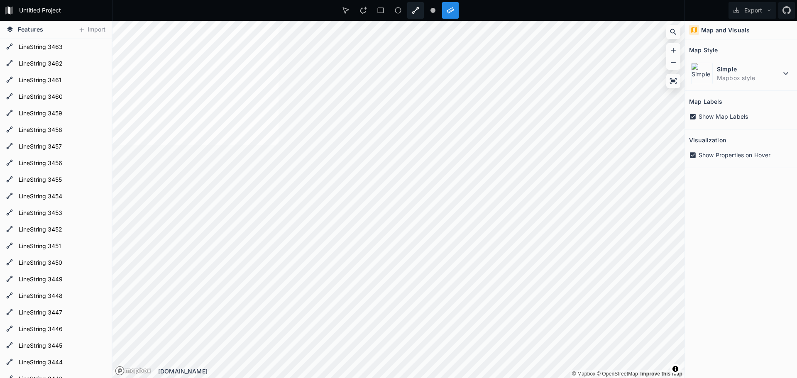 Image resolution: width=797 pixels, height=378 pixels. I want to click on h2: Visualization, so click(707, 140).